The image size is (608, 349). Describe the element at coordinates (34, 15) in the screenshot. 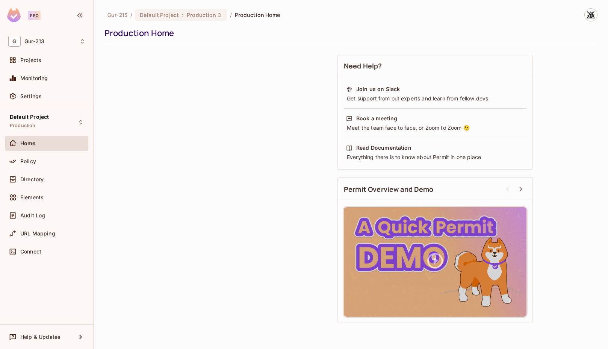

I see `div: Pro` at that location.